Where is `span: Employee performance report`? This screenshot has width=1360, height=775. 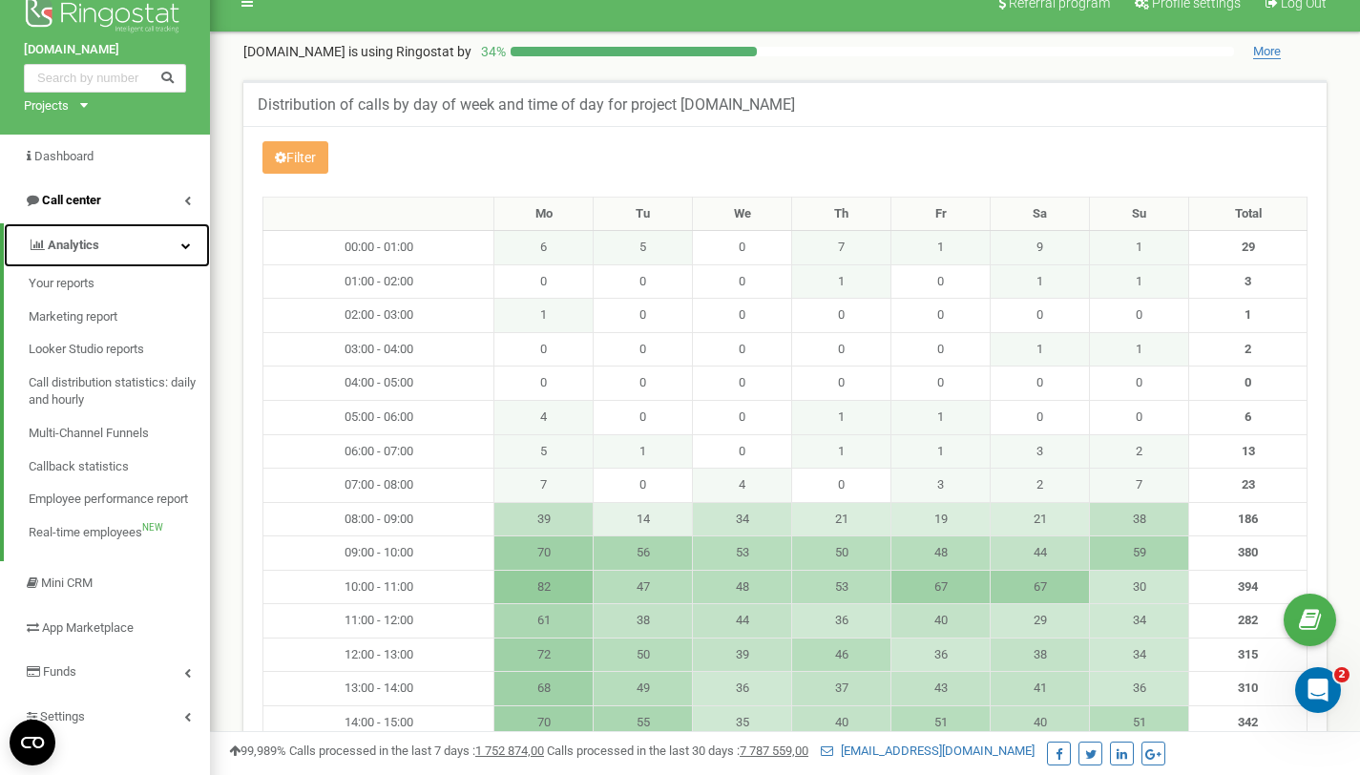 span: Employee performance report is located at coordinates (108, 499).